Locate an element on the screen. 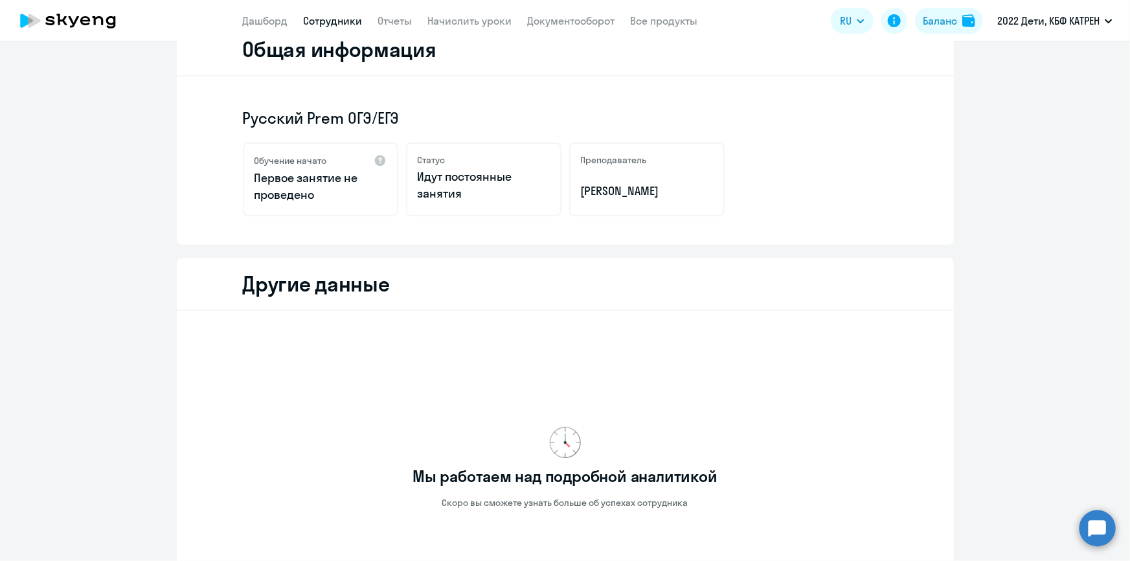  h2: Другие данные is located at coordinates (316, 284).